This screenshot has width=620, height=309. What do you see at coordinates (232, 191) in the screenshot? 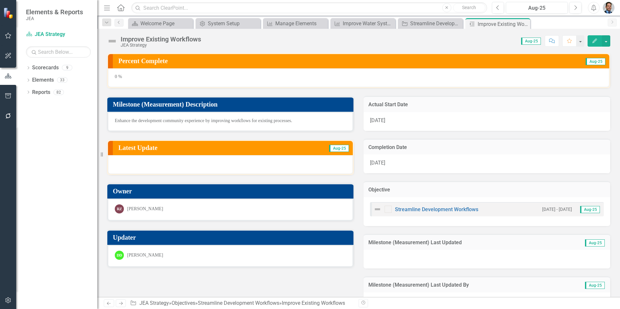
I see `h3: Owner` at bounding box center [232, 191].